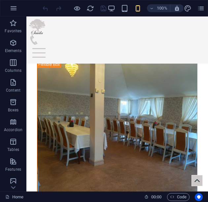  Describe the element at coordinates (13, 110) in the screenshot. I see `p: Boxes` at that location.